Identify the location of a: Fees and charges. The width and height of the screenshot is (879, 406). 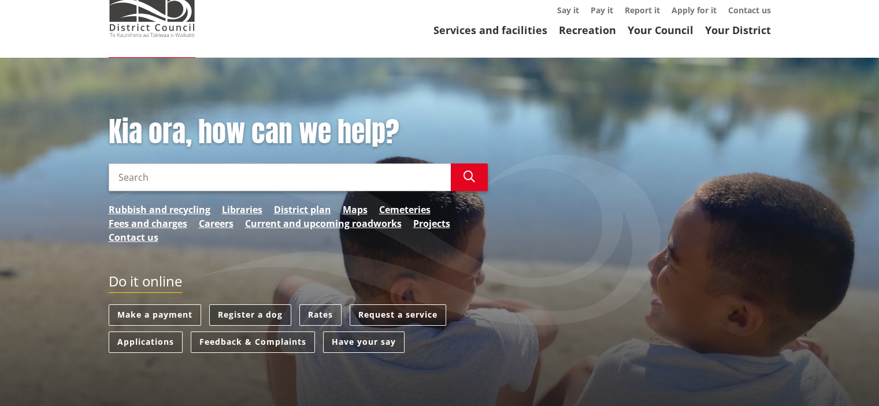
(148, 224).